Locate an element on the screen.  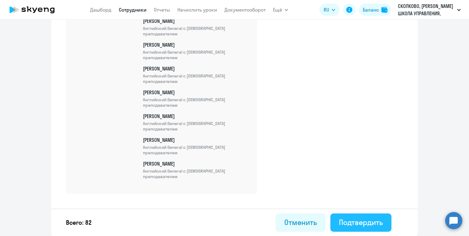
p: Всего: 82 is located at coordinates (79, 223).